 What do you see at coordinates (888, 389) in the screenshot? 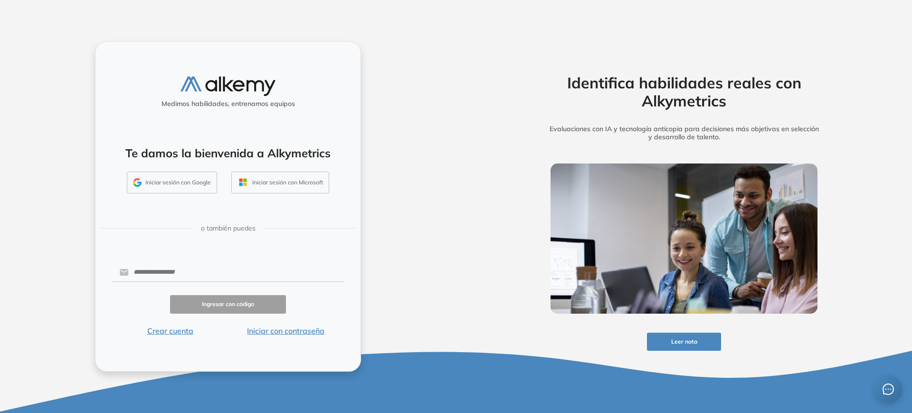
I see `span: message` at bounding box center [888, 389].